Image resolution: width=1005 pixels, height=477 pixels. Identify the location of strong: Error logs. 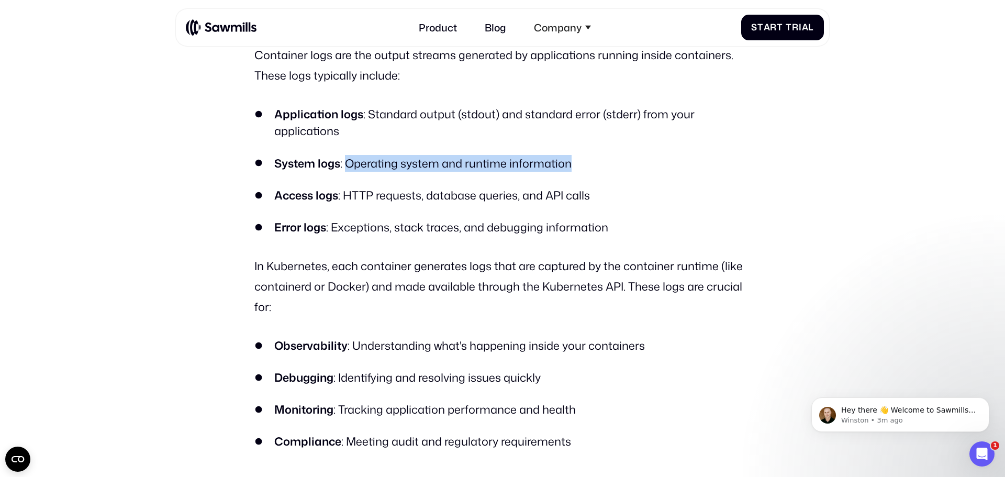
(300, 227).